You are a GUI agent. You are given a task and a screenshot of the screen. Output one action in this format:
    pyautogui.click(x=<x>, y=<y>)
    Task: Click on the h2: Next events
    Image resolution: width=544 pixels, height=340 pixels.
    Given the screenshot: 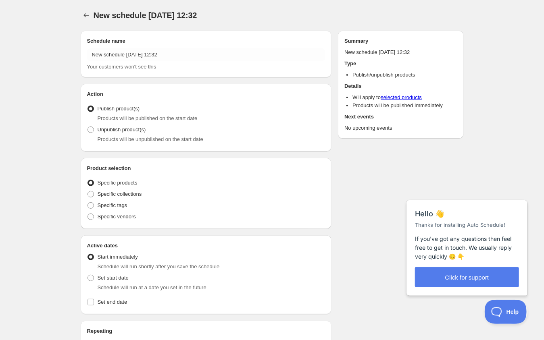 What is the action you would take?
    pyautogui.click(x=400, y=117)
    